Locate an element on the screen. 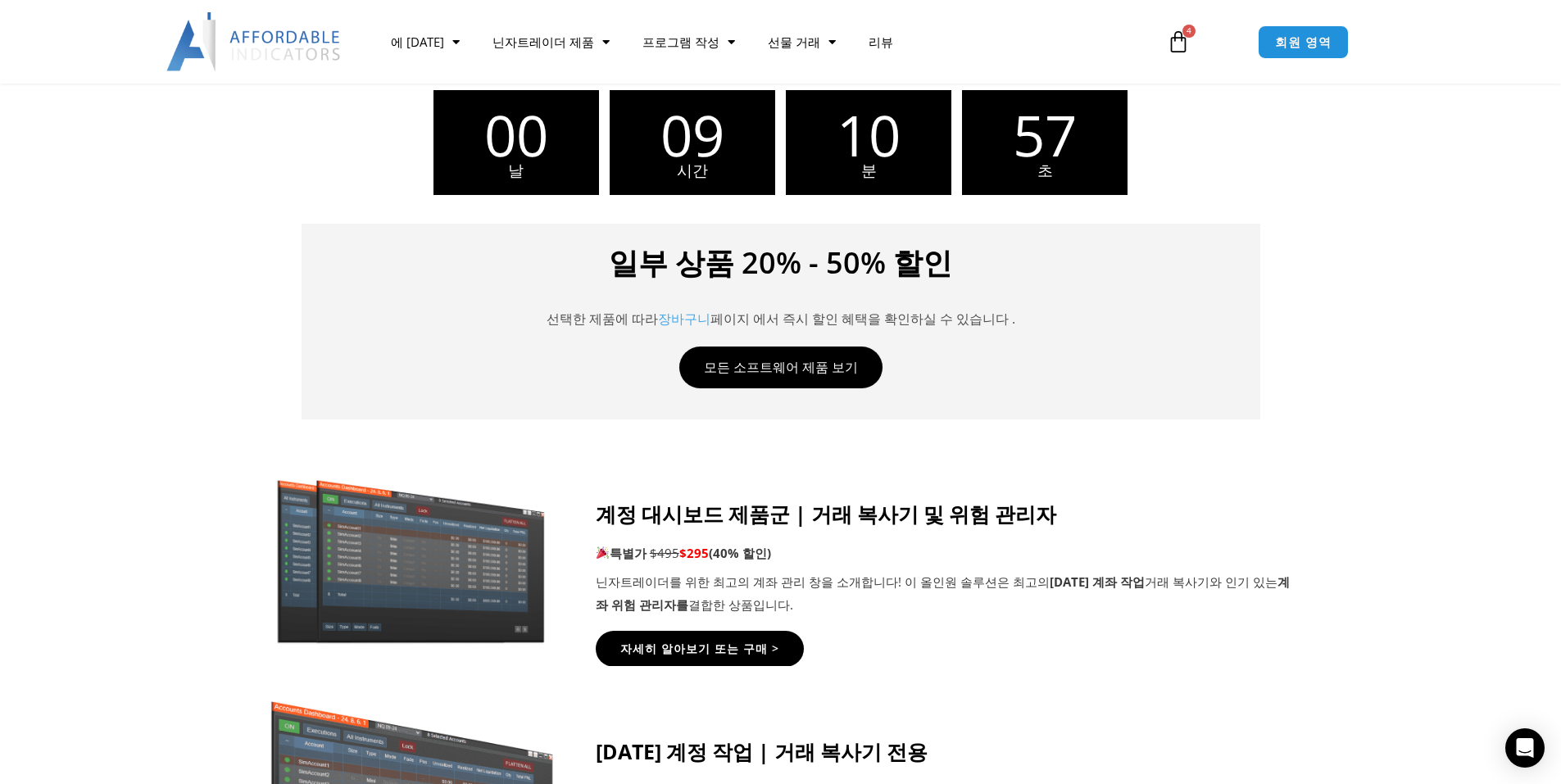 The height and width of the screenshot is (784, 1561). font: $495 is located at coordinates (665, 553).